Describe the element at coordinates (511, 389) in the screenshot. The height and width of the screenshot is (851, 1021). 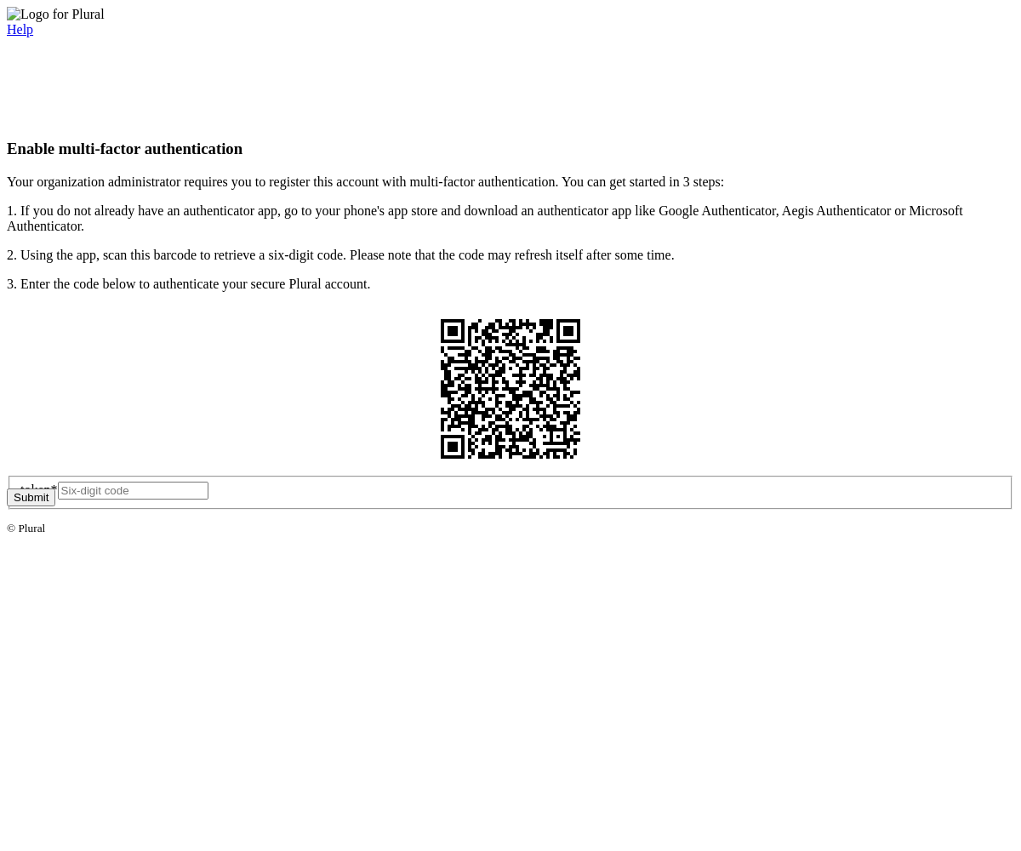
I see `img: QR Code` at that location.